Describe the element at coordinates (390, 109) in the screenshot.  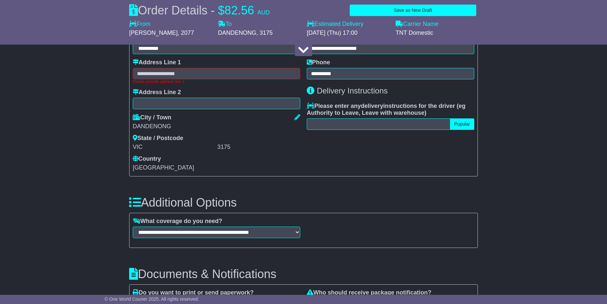
I see `label: Please enter any instructions for the driver ( )` at that location.